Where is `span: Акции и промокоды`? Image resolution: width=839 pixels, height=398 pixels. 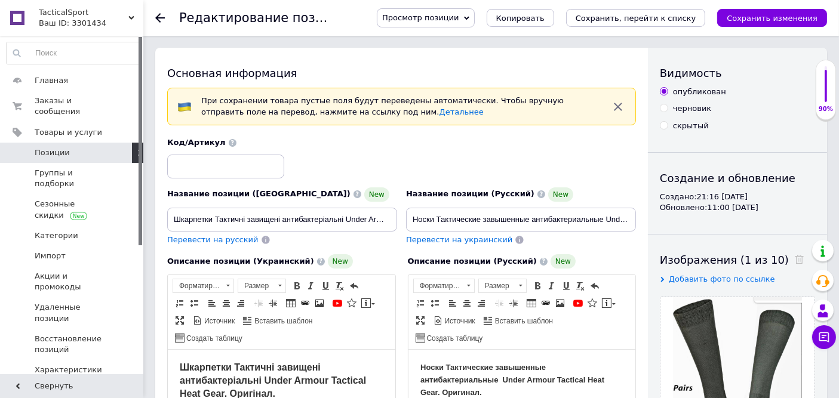
span: Акции и промокоды is located at coordinates (72, 282).